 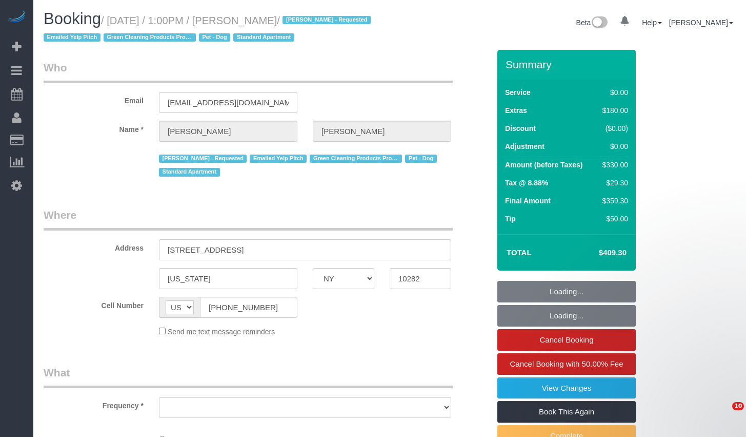 I want to click on a: Book This Again, so click(x=567, y=411).